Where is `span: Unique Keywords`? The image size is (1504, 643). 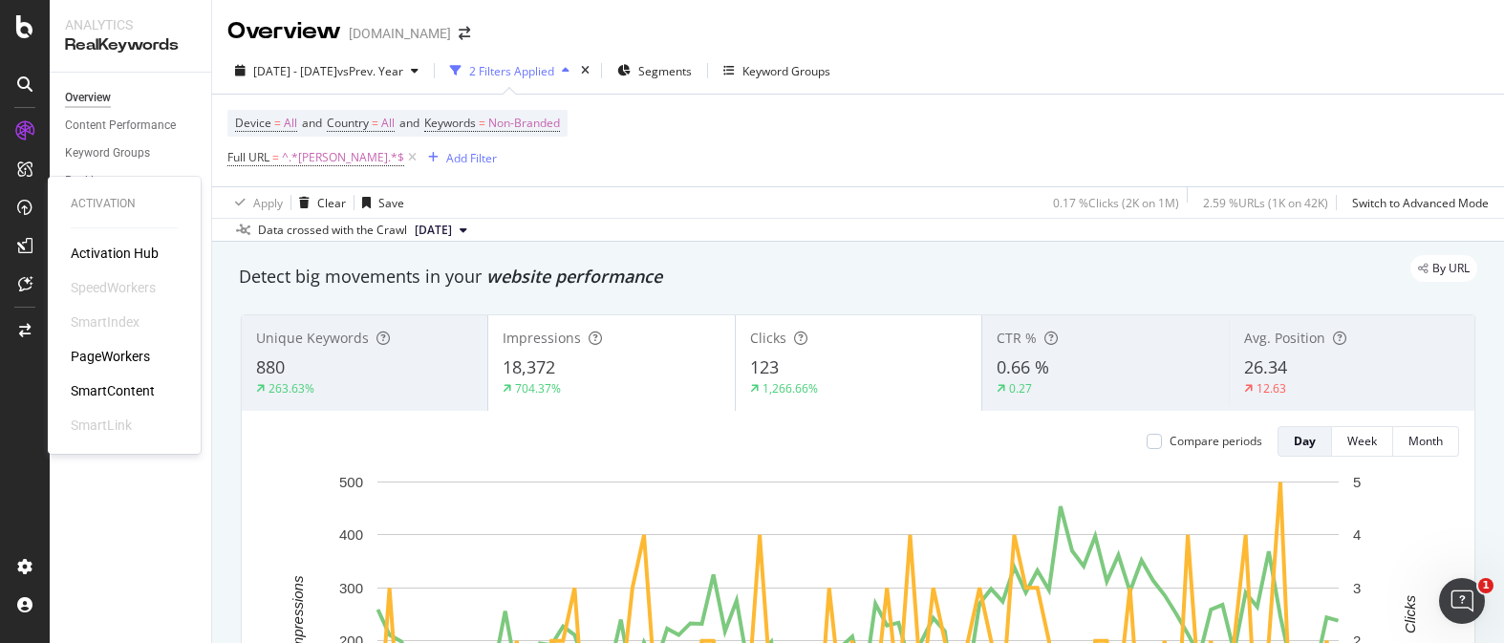
span: Unique Keywords is located at coordinates (312, 337).